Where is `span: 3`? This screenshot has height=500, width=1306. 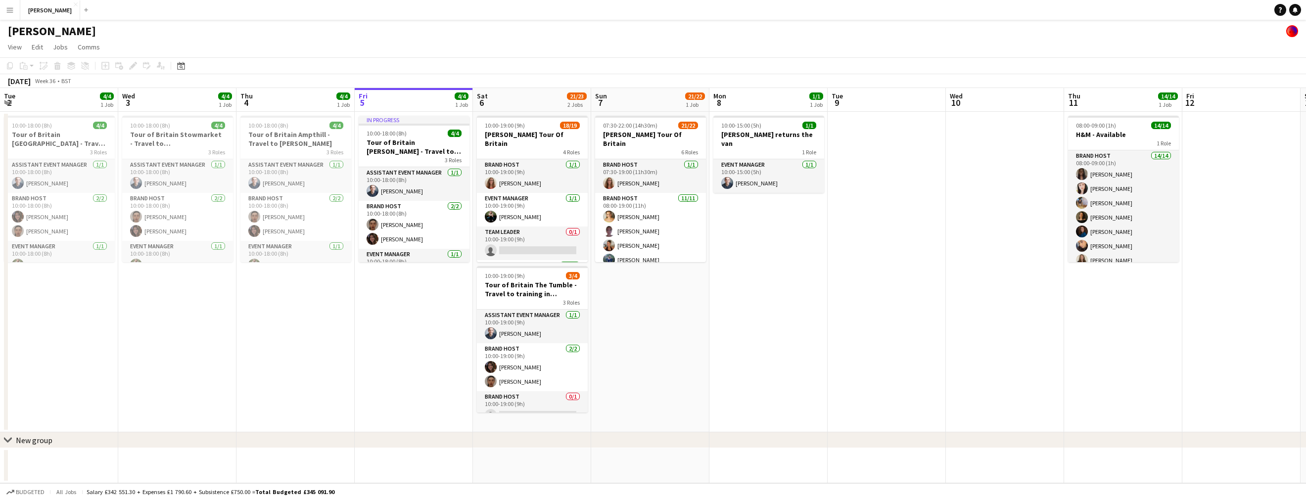 span: 3 is located at coordinates (128, 102).